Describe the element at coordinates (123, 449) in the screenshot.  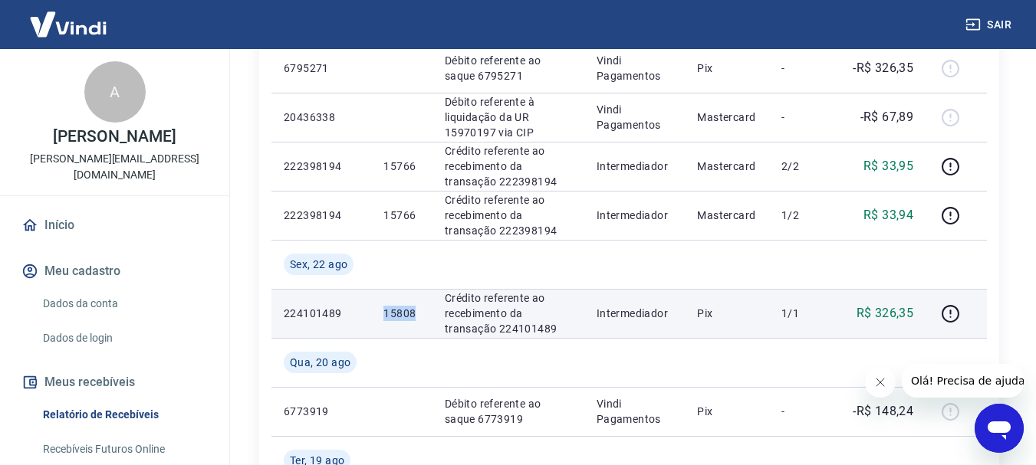
I see `a: Recebíveis Futuros Online` at that location.